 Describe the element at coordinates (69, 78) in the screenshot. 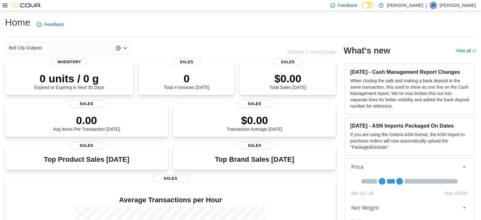

I see `p: 0 units / 0 g` at that location.